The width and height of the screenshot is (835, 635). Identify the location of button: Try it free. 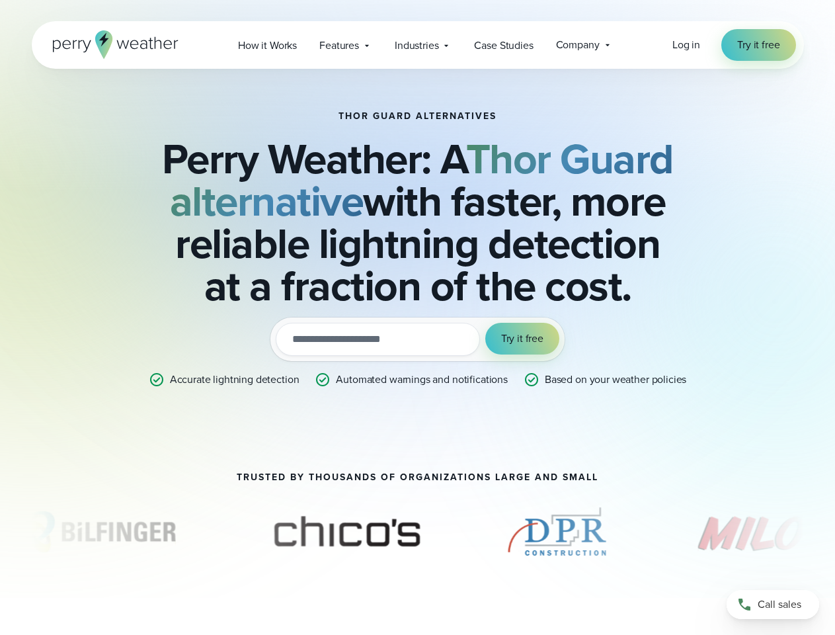
(522, 339).